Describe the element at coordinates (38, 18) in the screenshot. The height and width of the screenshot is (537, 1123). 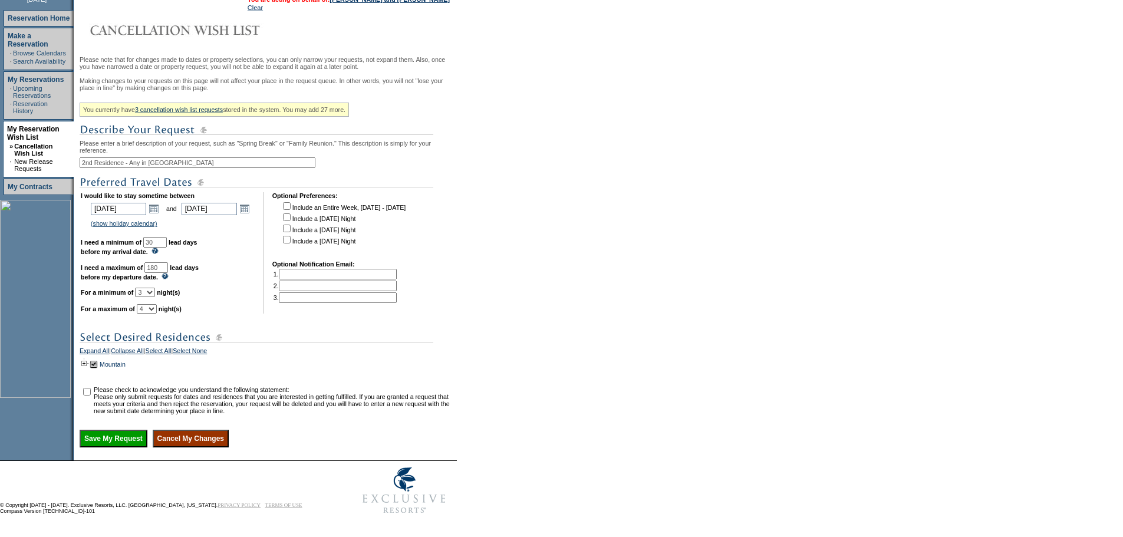
I see `a: Reservation Home` at that location.